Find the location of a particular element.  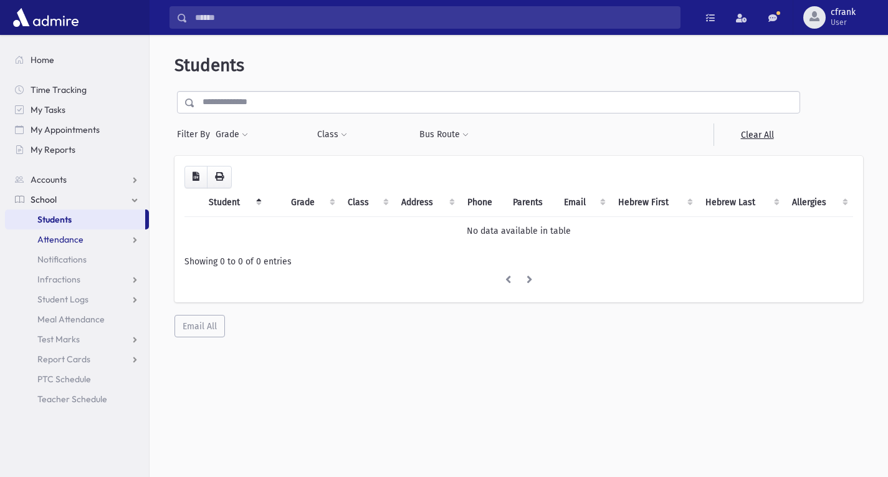

span: Meal Attendance is located at coordinates (71, 319).